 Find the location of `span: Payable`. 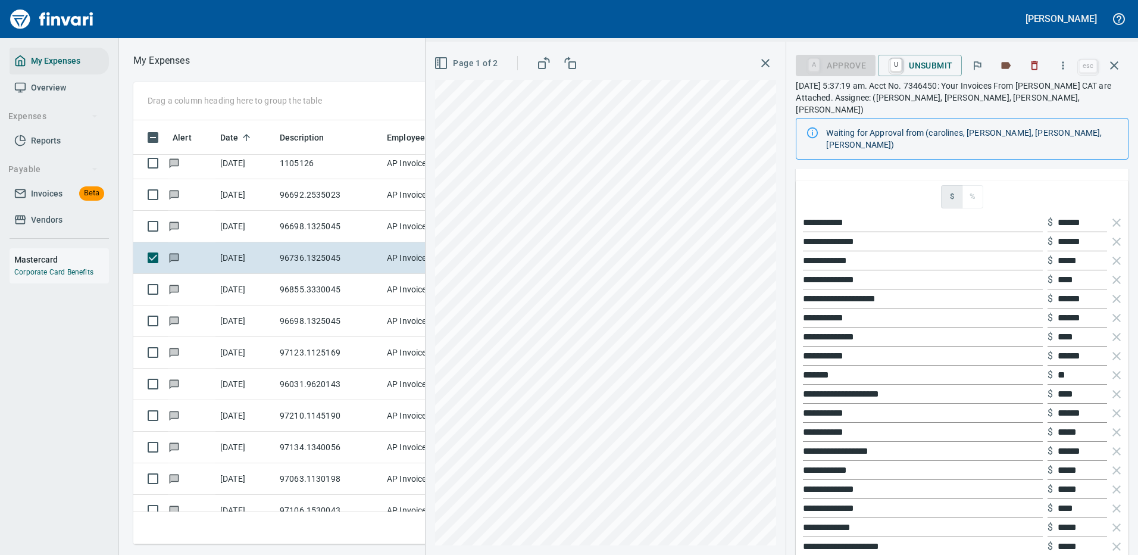

span: Payable is located at coordinates (53, 169).